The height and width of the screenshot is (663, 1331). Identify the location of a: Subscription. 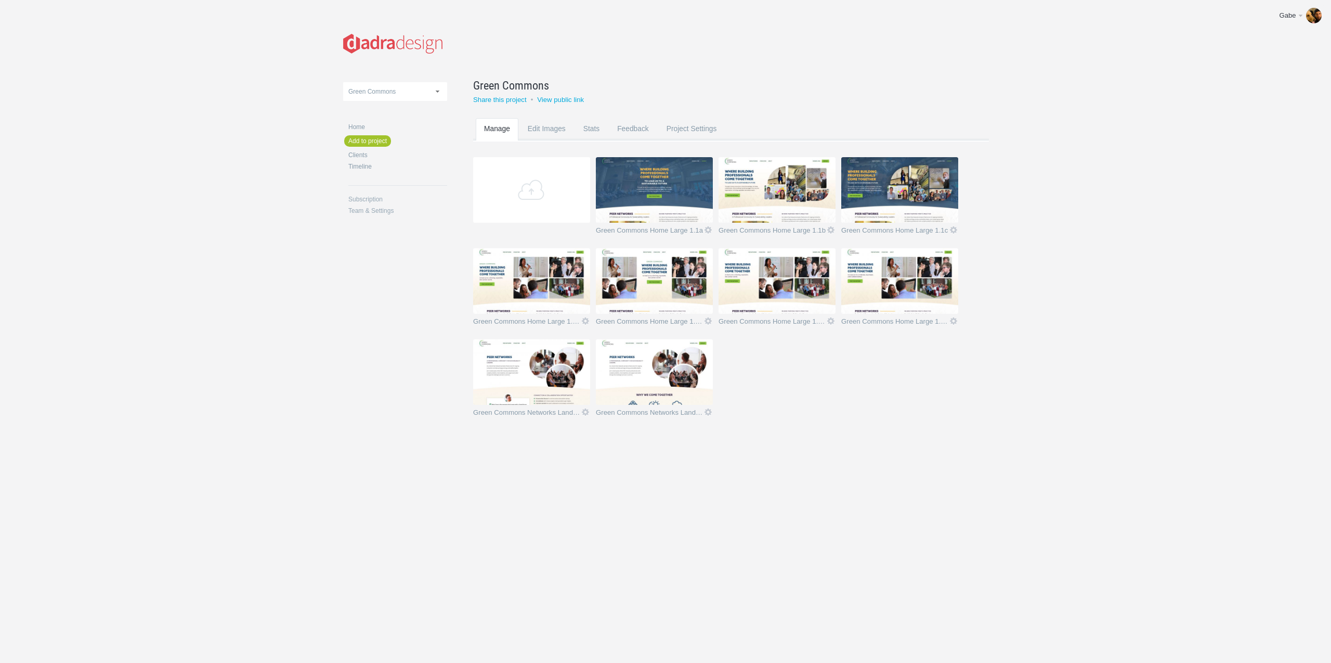
(398, 199).